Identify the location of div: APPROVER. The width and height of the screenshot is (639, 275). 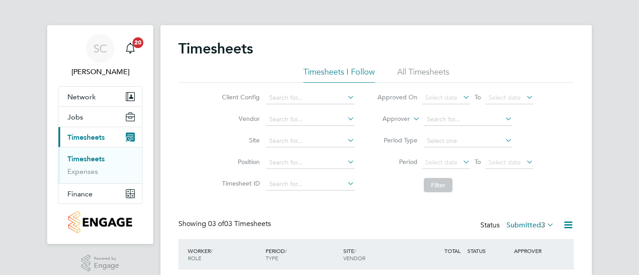
(535, 251).